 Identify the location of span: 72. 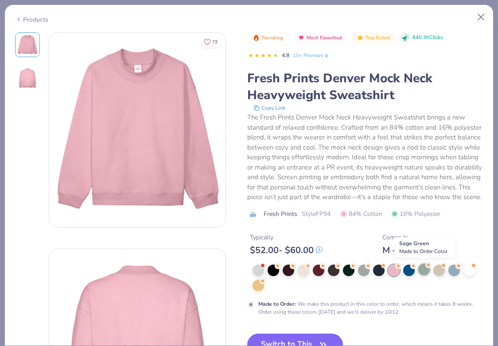
(215, 42).